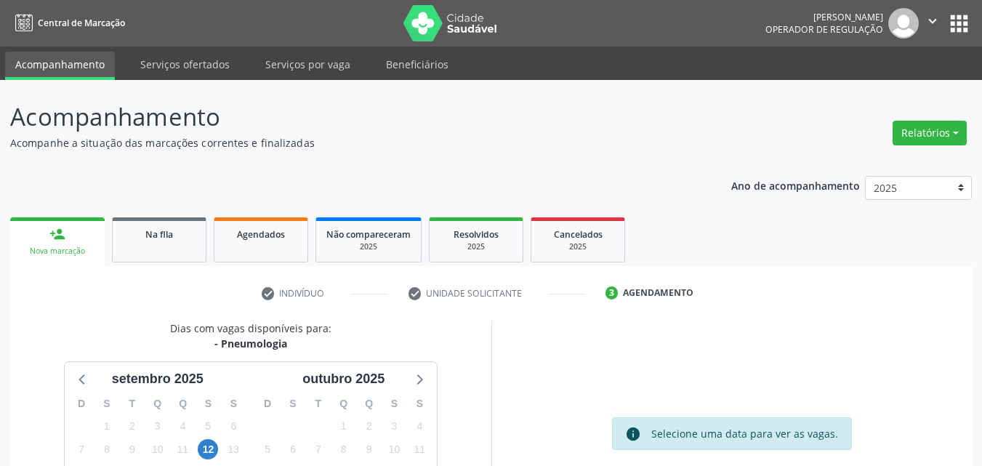  I want to click on span: sexta-feira, 12 de setembro de 2025, so click(208, 449).